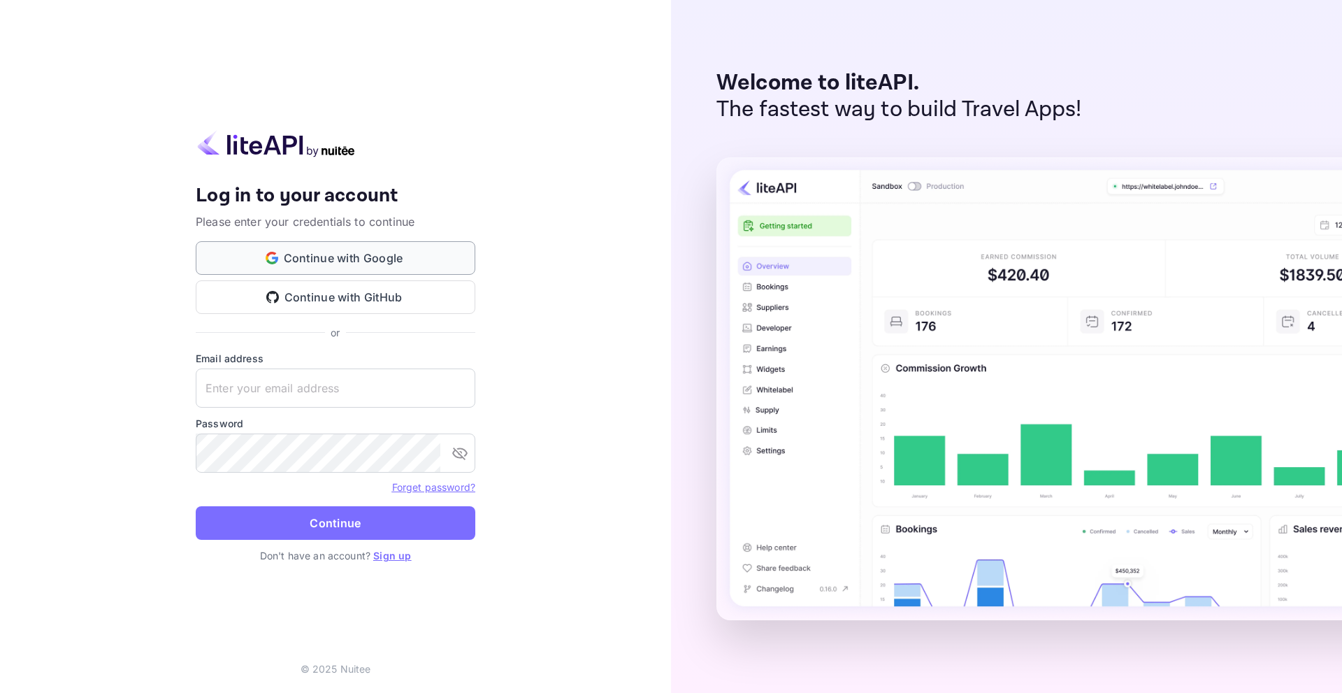 This screenshot has width=1342, height=693. I want to click on a: Sign up, so click(392, 555).